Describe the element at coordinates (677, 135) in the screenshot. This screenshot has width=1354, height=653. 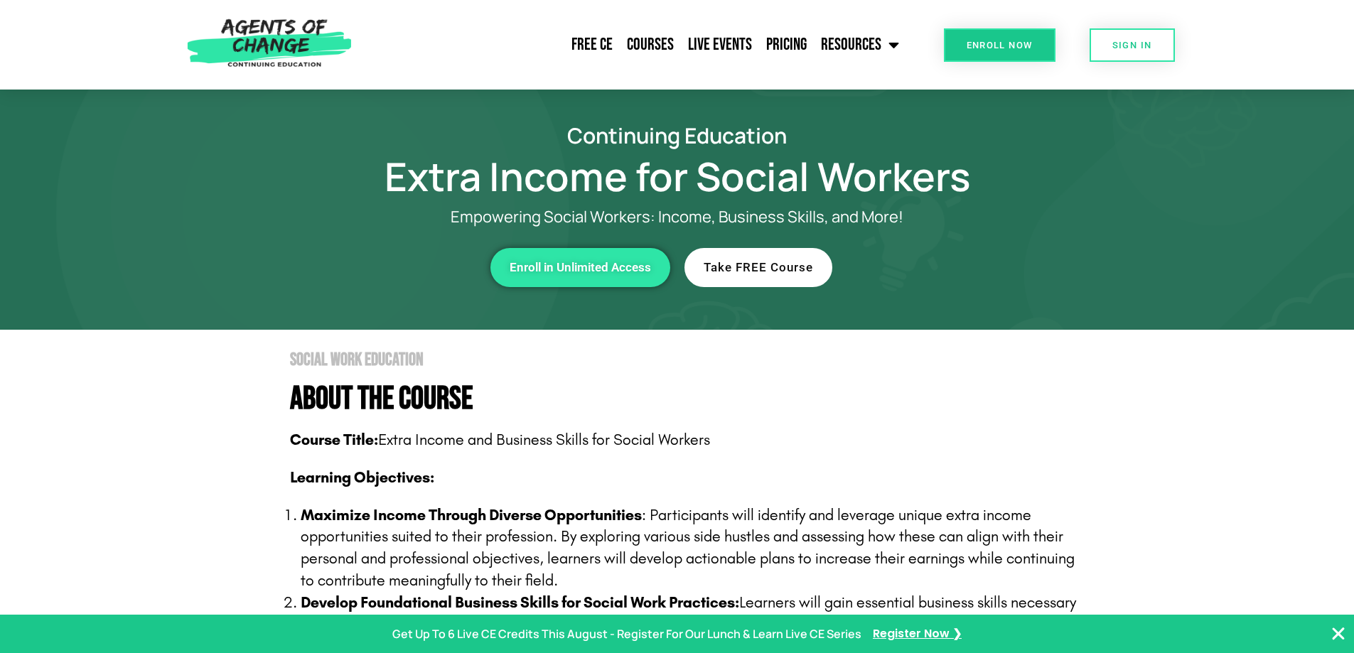
I see `h2: Continuing Education` at that location.